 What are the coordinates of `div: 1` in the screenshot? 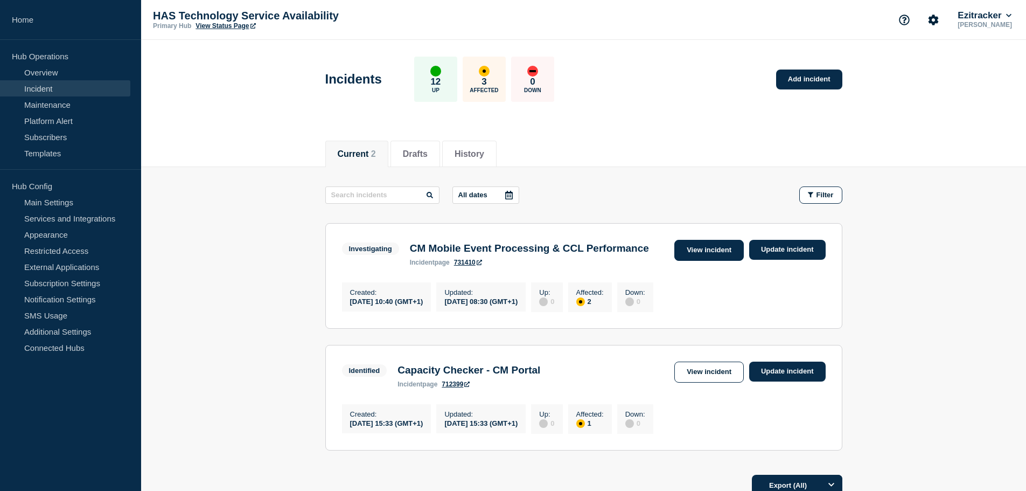 It's located at (590, 423).